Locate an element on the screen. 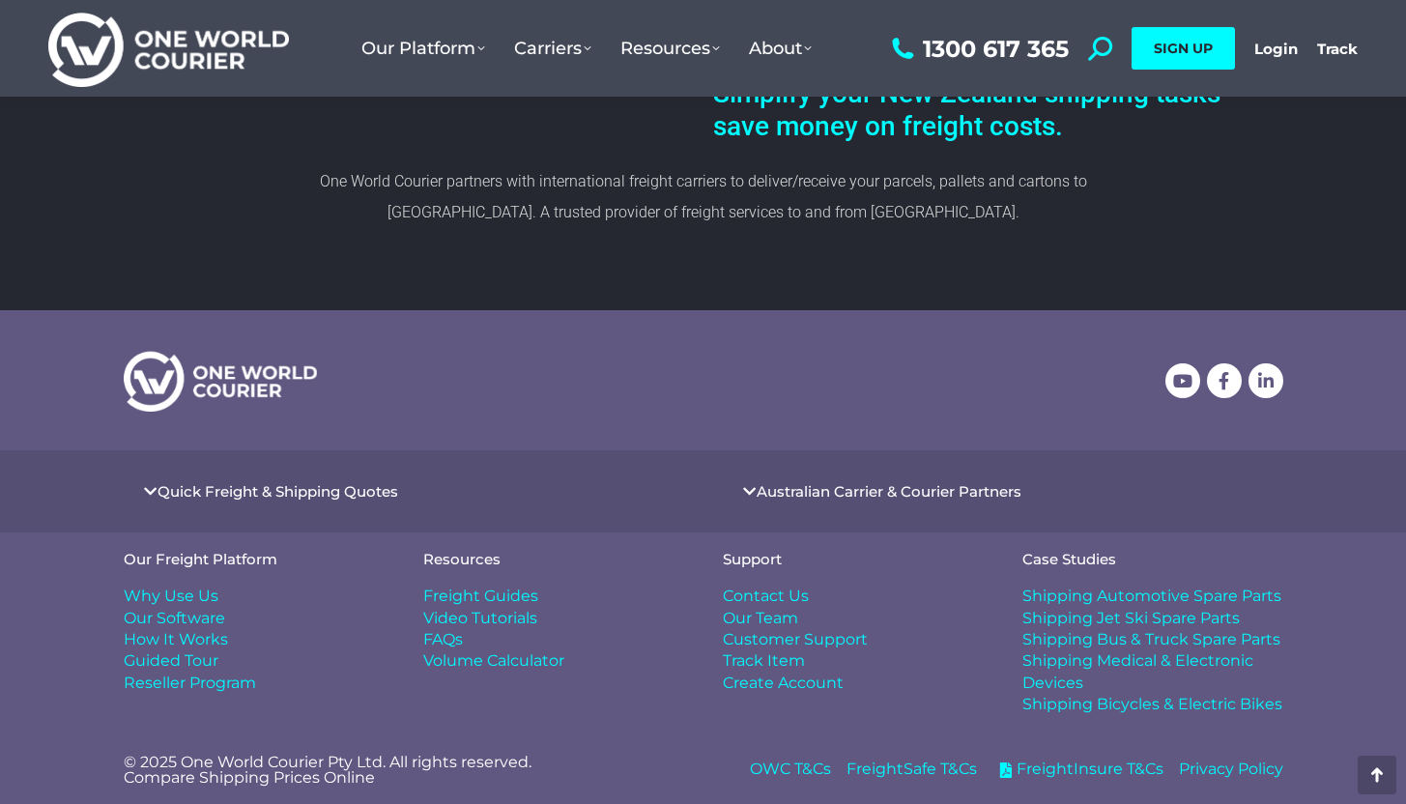 This screenshot has height=804, width=1406. a: FreightSafe T&Cs is located at coordinates (911, 769).